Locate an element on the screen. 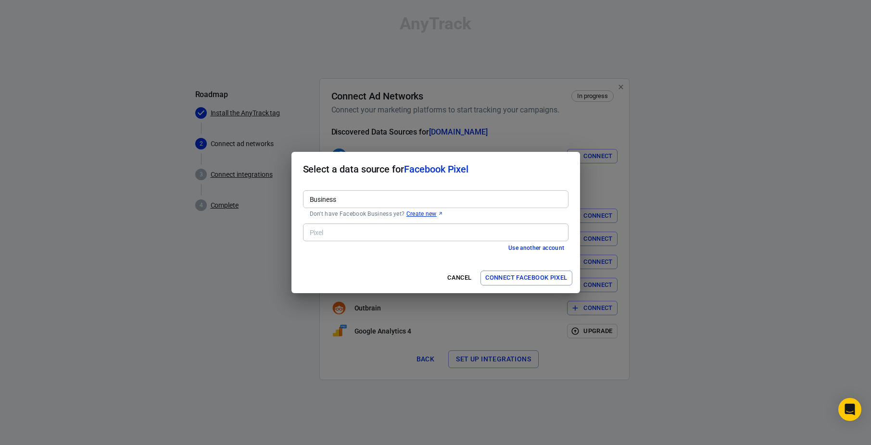 The height and width of the screenshot is (445, 871). span: Facebook Pixel is located at coordinates (436, 169).